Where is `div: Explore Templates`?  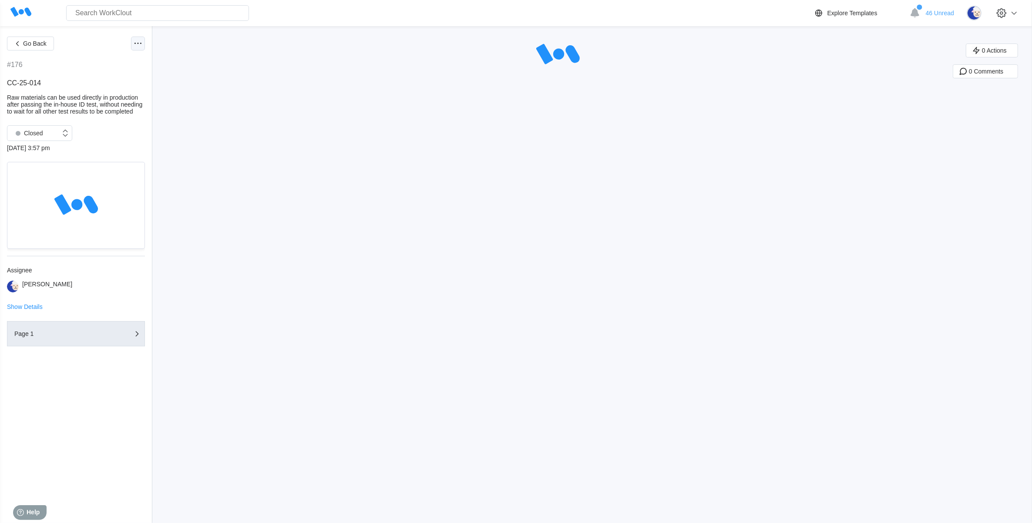 div: Explore Templates is located at coordinates (852, 13).